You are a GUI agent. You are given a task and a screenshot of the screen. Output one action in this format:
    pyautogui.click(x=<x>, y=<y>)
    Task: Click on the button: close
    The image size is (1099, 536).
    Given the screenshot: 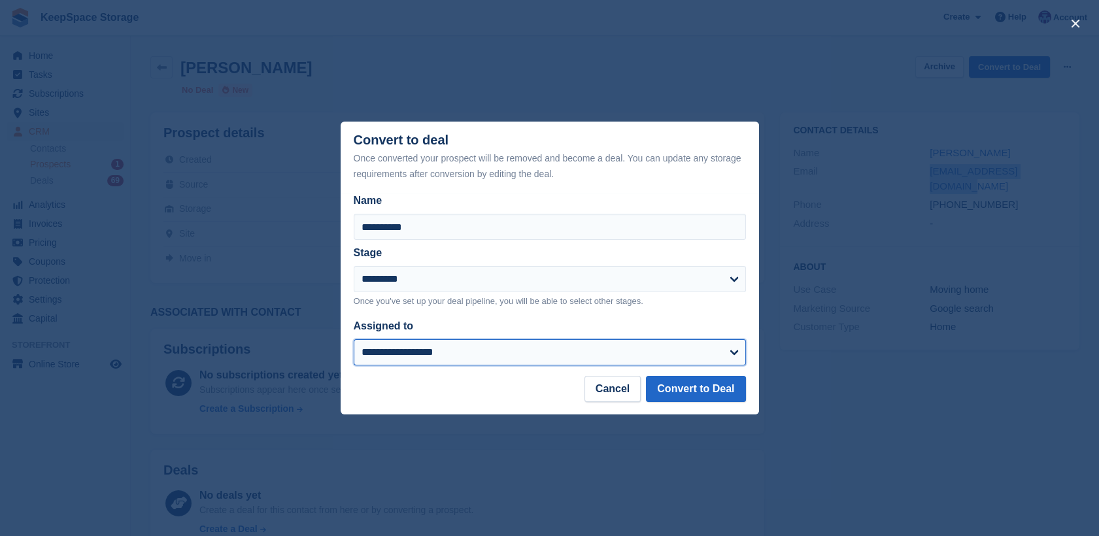 What is the action you would take?
    pyautogui.click(x=1076, y=24)
    